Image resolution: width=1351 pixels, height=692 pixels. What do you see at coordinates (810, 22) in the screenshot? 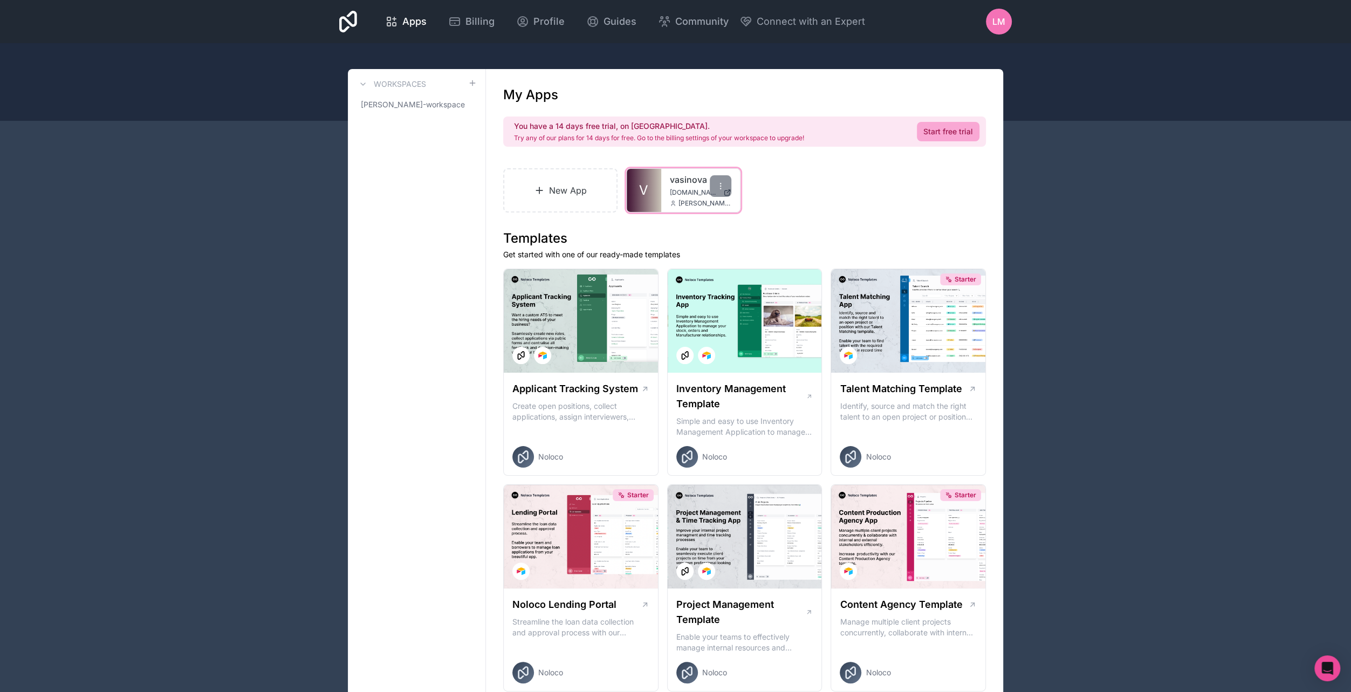
I see `span: Connect with an Expert` at bounding box center [810, 22].